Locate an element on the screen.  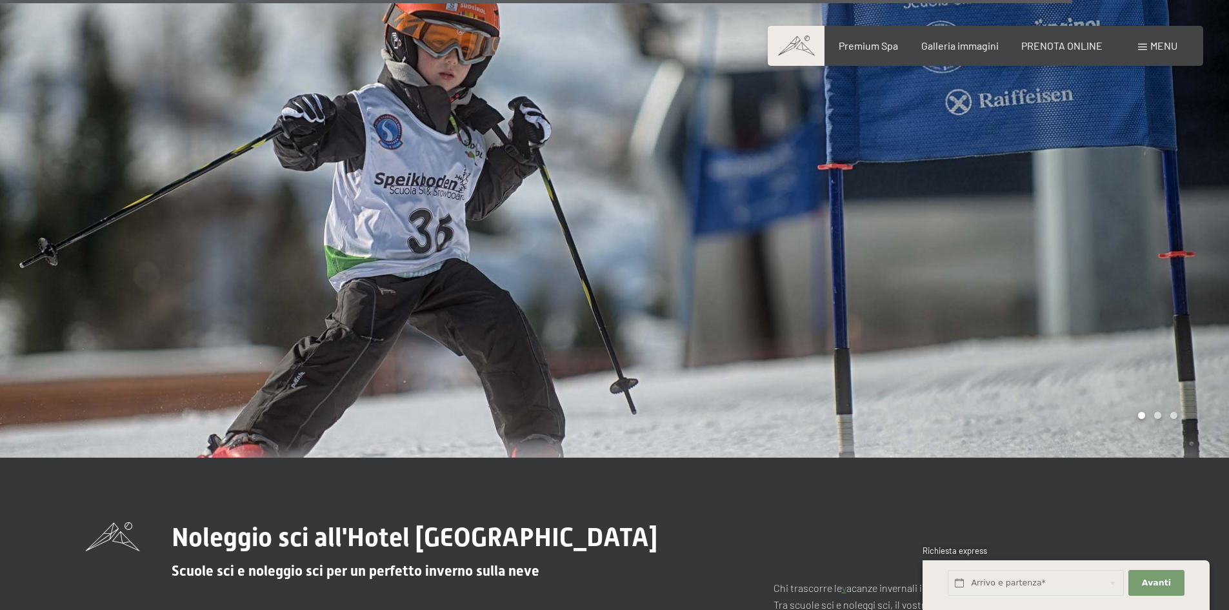
div: Carousel Page 3 is located at coordinates (1174, 415).